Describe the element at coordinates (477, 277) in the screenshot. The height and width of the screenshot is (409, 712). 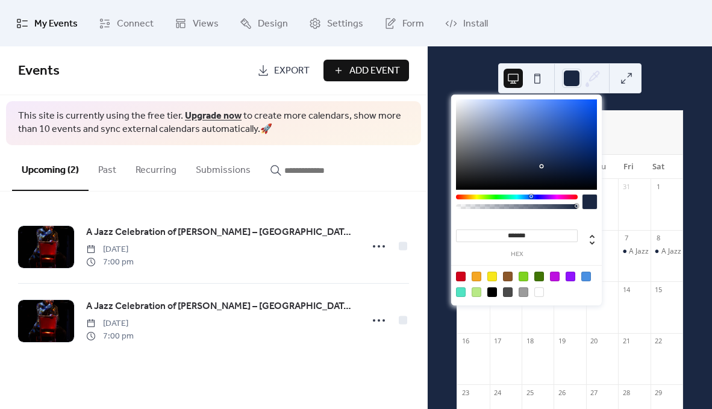
I see `div: #F5A623` at that location.